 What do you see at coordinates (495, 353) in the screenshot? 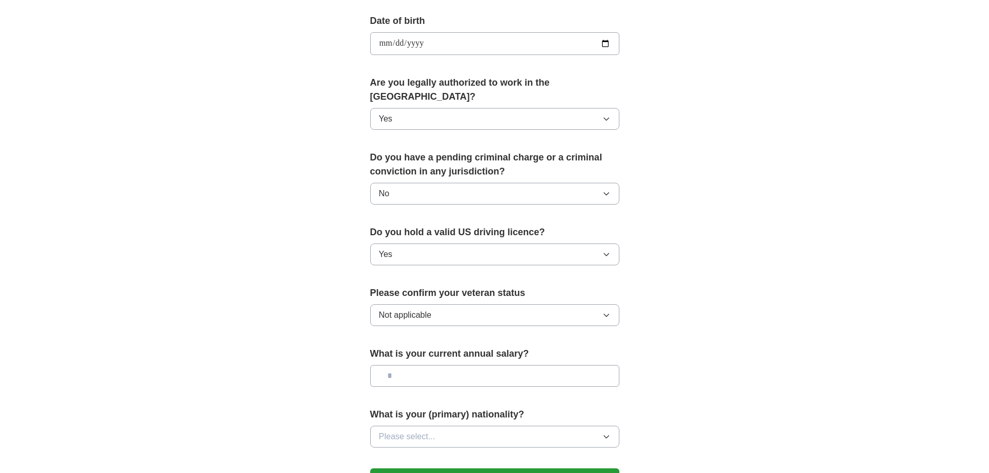
I see `label: What is your current annual salary?` at bounding box center [495, 353].